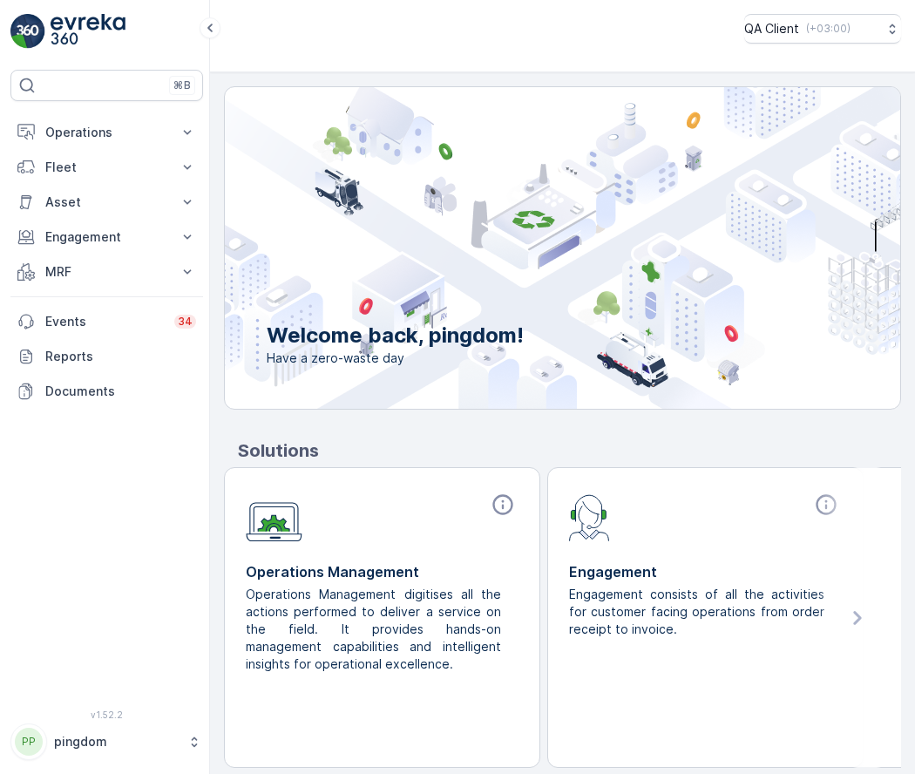  What do you see at coordinates (106, 322) in the screenshot?
I see `a: Events34` at bounding box center [106, 322].